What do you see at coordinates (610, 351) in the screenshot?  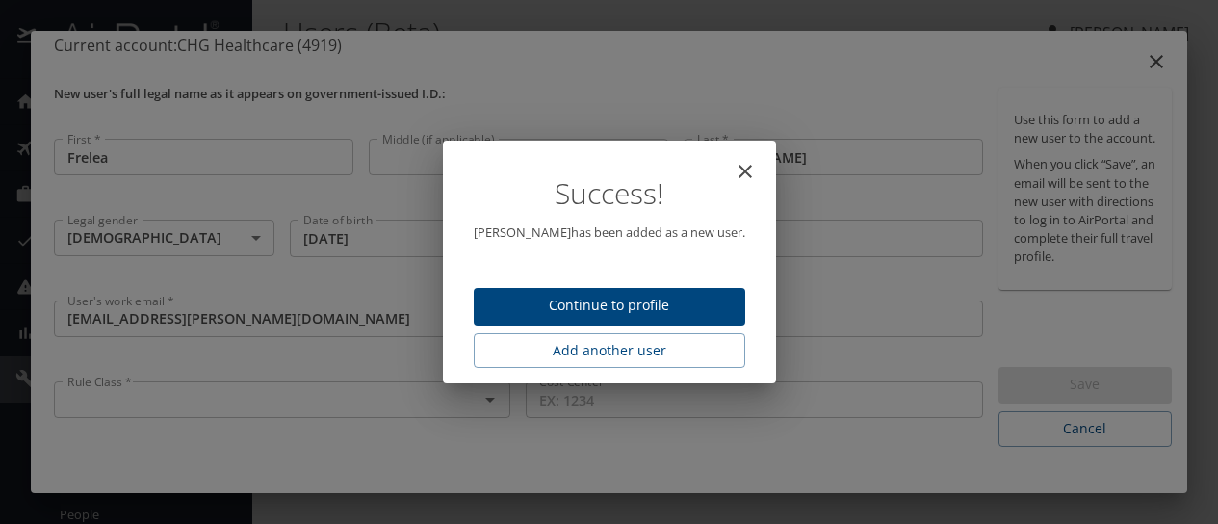 I see `button: Add another user` at bounding box center [610, 351].